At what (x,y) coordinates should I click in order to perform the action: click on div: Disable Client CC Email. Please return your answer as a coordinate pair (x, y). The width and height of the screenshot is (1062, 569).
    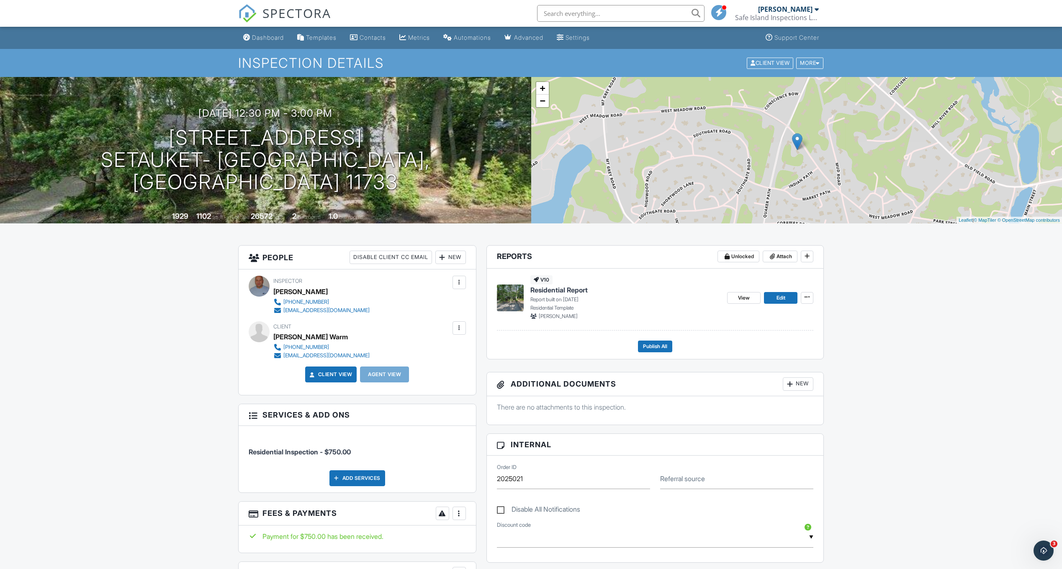
    Looking at the image, I should click on (391, 257).